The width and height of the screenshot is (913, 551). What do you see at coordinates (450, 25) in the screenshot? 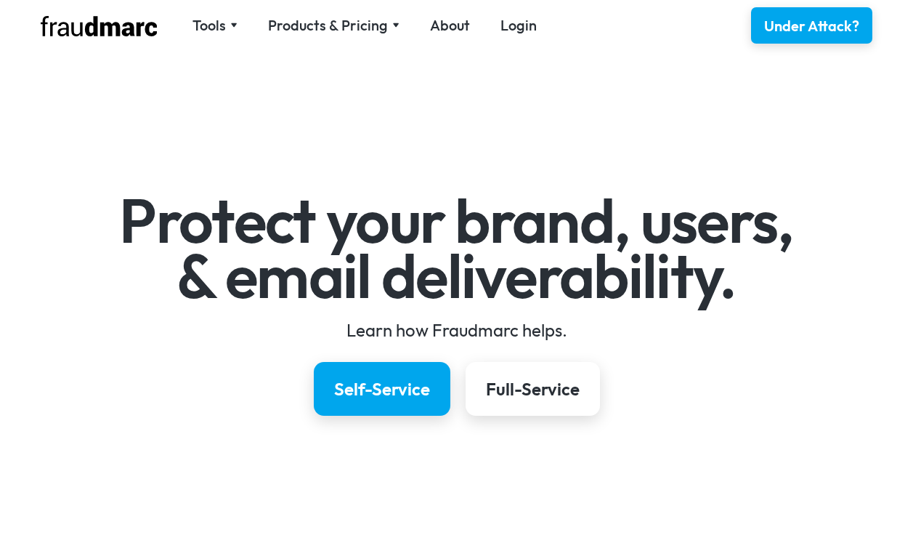
I see `a: About` at bounding box center [450, 25].